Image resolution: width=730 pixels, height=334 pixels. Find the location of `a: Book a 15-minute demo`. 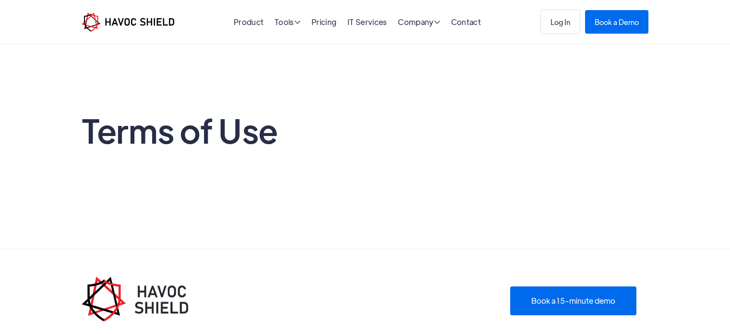

a: Book a 15-minute demo is located at coordinates (573, 300).